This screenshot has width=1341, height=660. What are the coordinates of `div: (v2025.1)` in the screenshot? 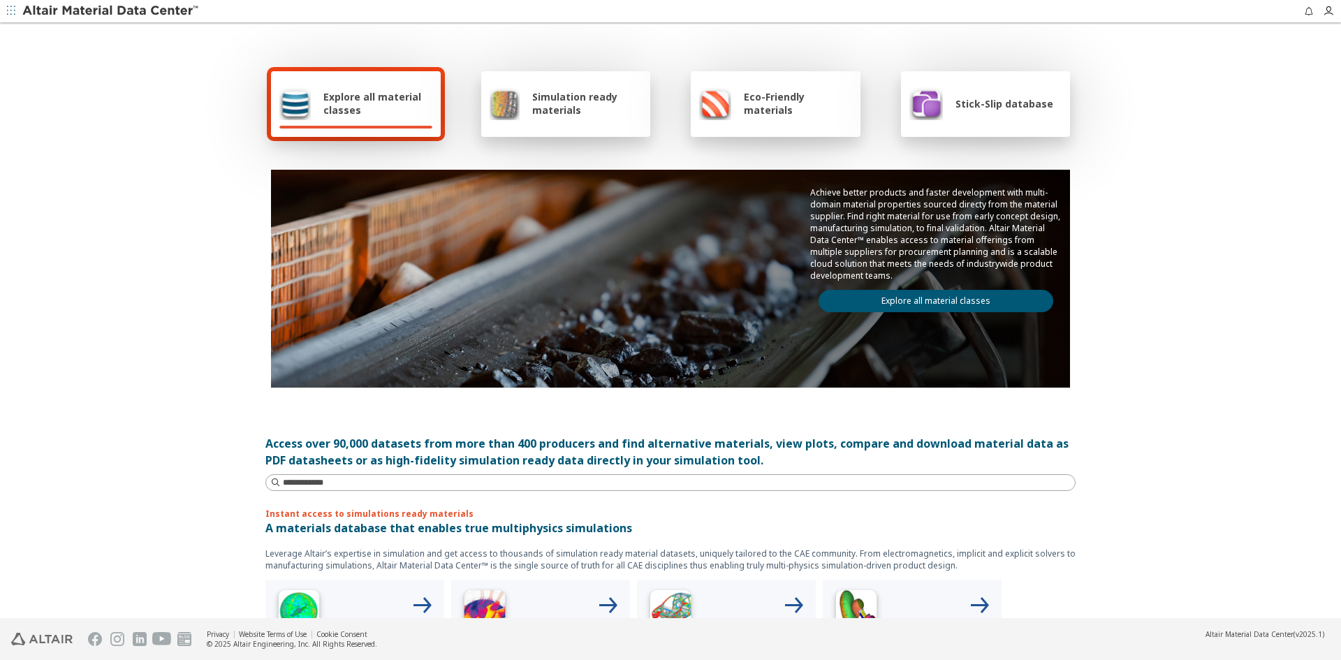 It's located at (1265, 634).